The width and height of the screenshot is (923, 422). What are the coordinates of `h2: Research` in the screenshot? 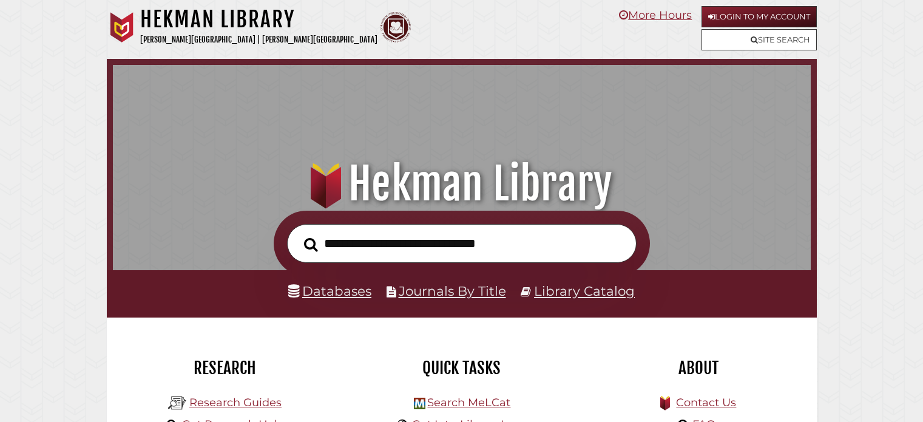 It's located at (225, 368).